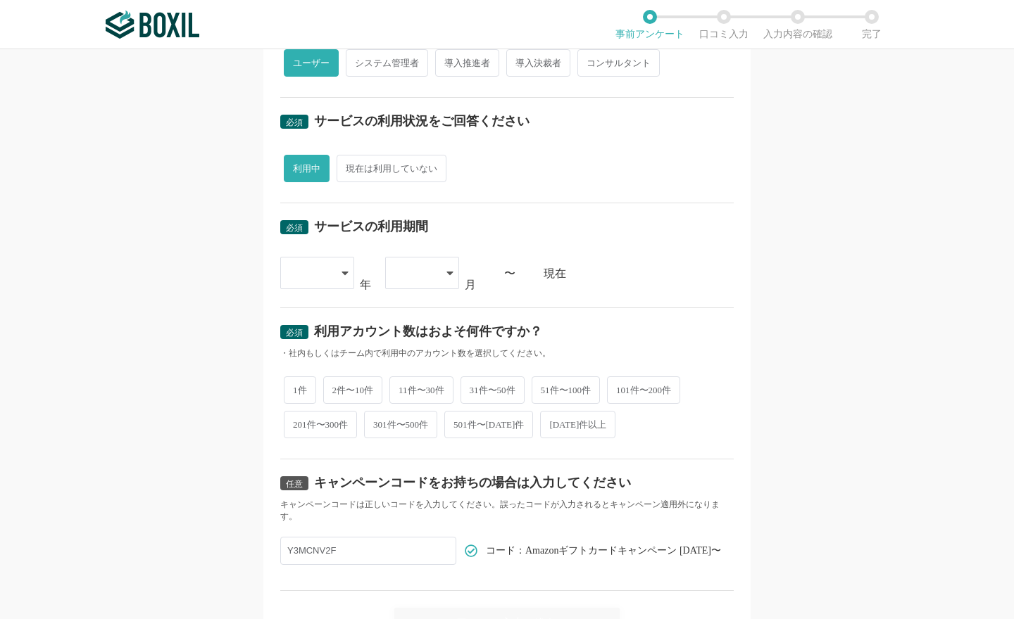 The height and width of the screenshot is (619, 1014). What do you see at coordinates (871, 25) in the screenshot?
I see `li: 完了` at bounding box center [871, 25].